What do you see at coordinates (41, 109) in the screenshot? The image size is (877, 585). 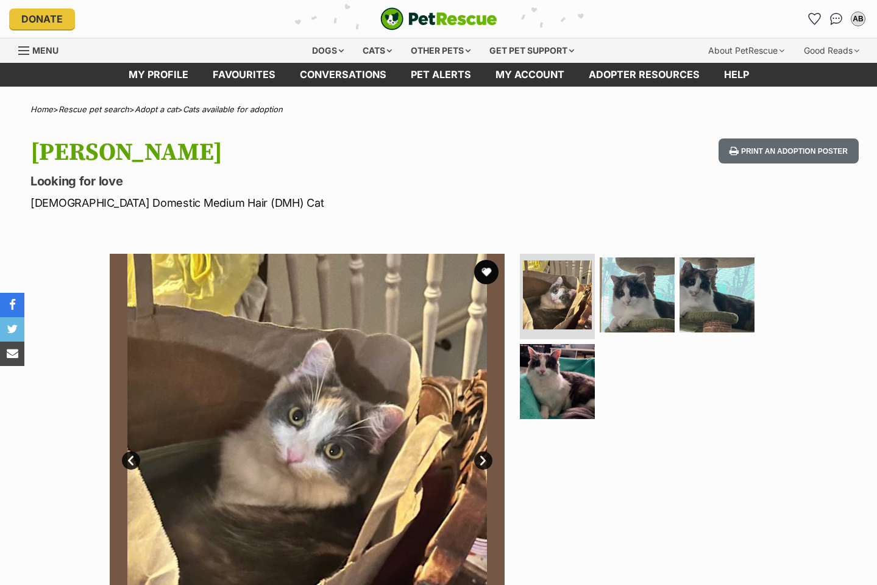 I see `a: Home` at bounding box center [41, 109].